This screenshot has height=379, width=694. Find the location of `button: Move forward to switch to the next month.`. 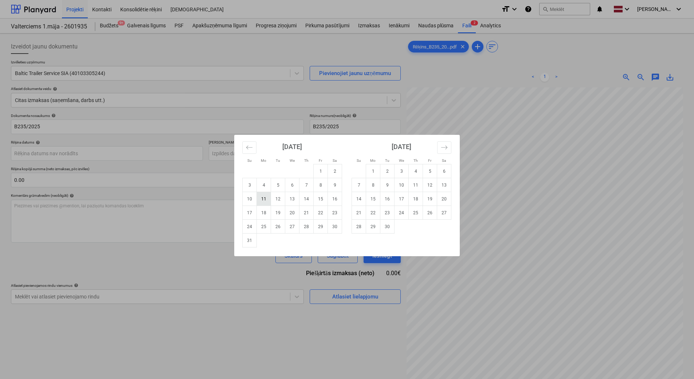

button: Move forward to switch to the next month. is located at coordinates (444, 147).